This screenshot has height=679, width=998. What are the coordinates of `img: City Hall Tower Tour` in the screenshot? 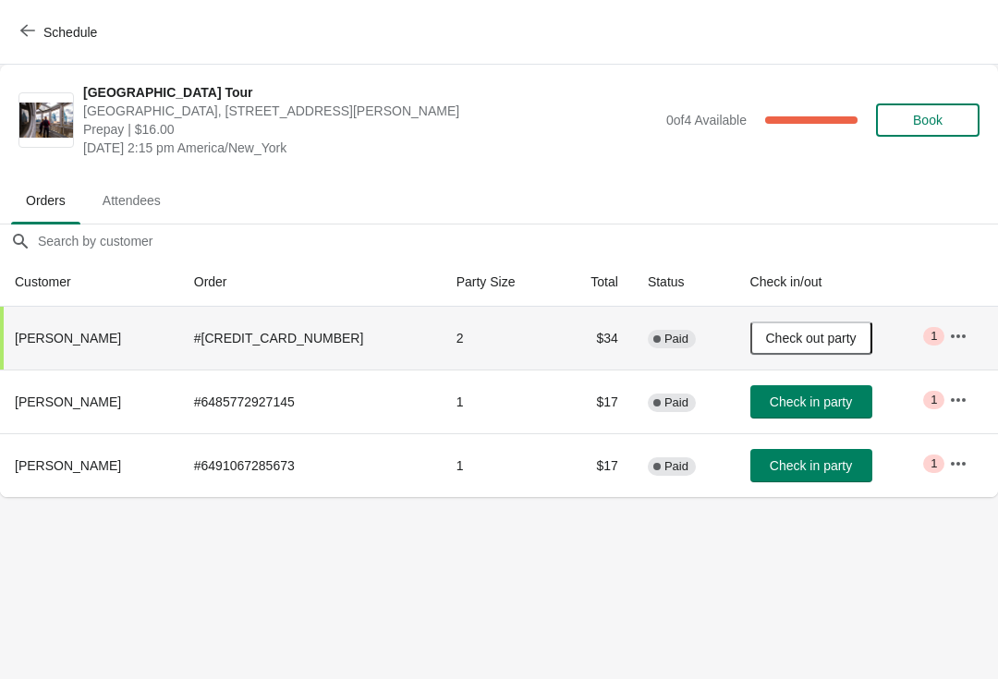 It's located at (46, 120).